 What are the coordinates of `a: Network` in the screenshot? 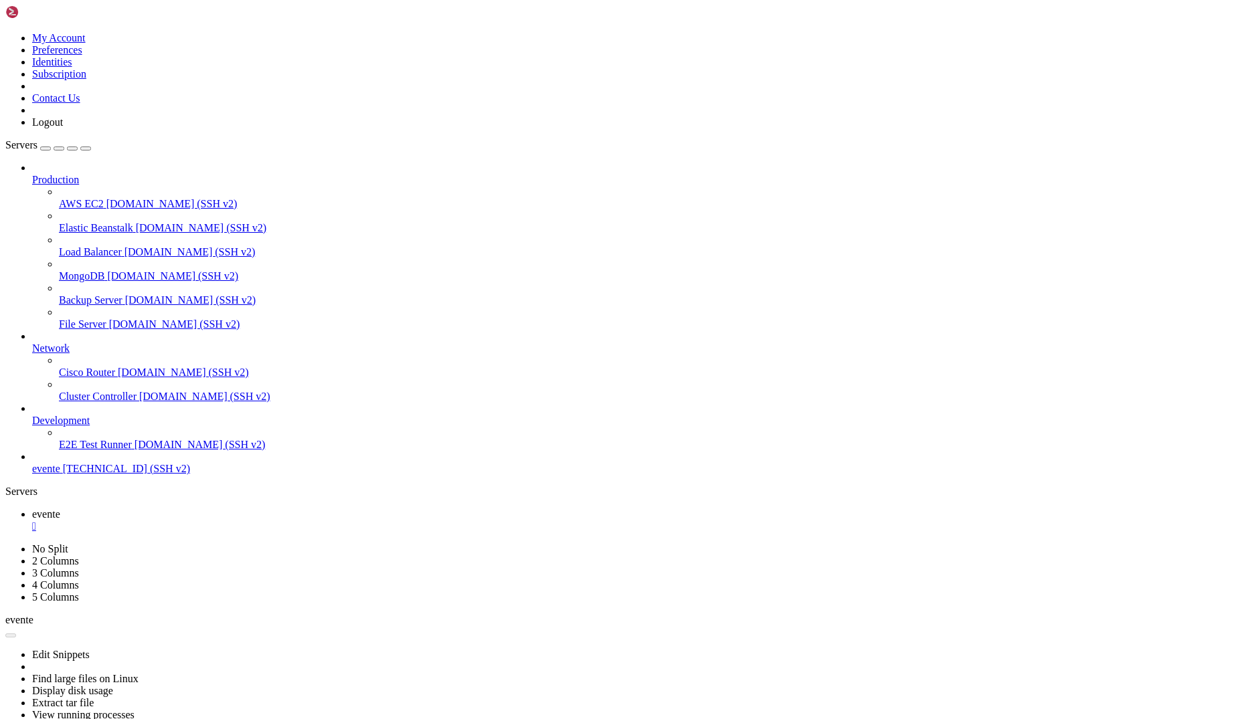 It's located at (638, 349).